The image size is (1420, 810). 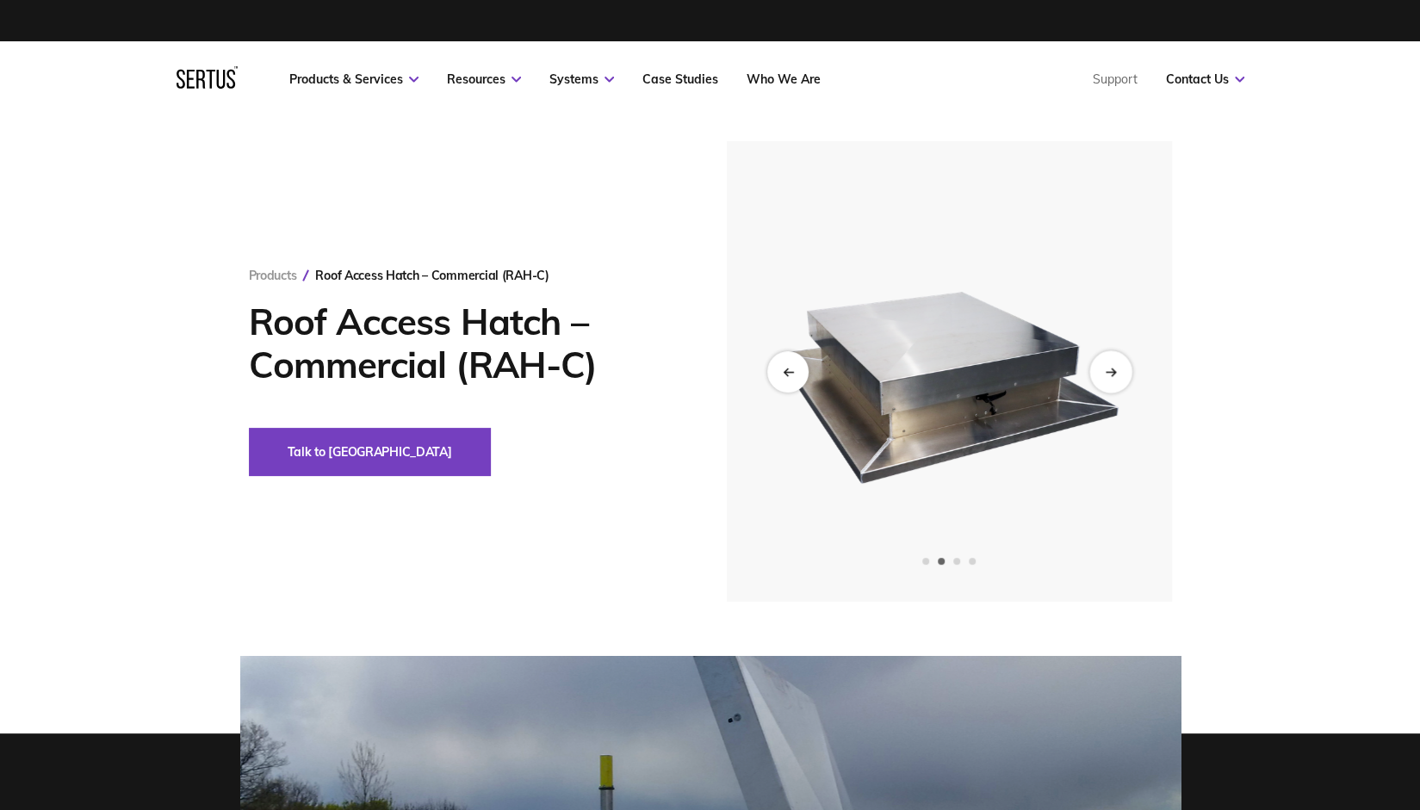 What do you see at coordinates (788, 372) in the screenshot?
I see `div: Previous slide` at bounding box center [788, 372].